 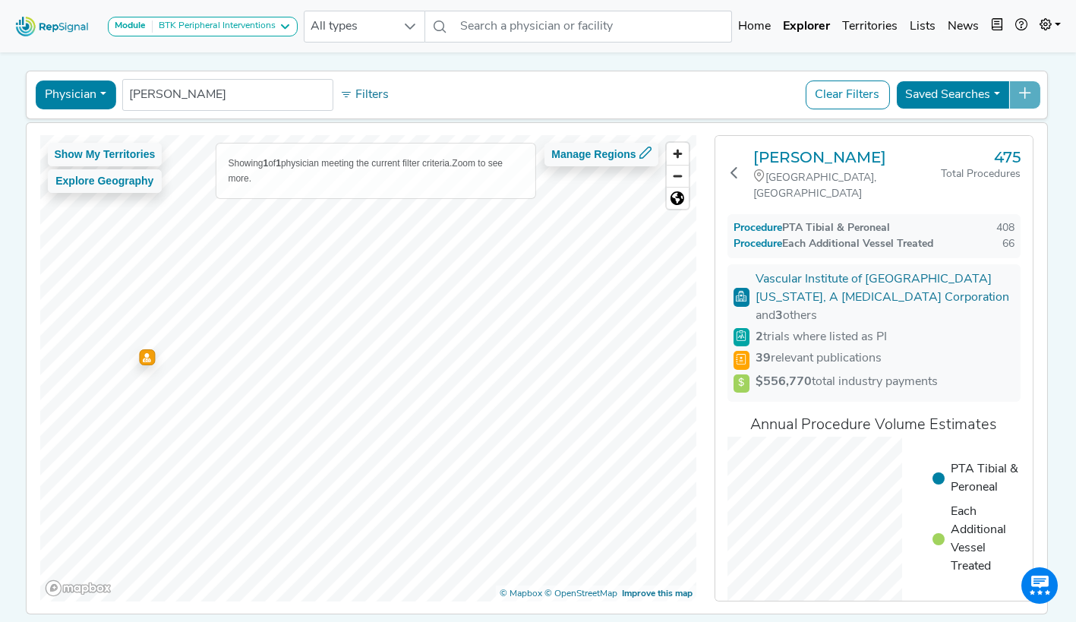 I want to click on span: Showing of physician meeting the current filter criteria., so click(x=339, y=163).